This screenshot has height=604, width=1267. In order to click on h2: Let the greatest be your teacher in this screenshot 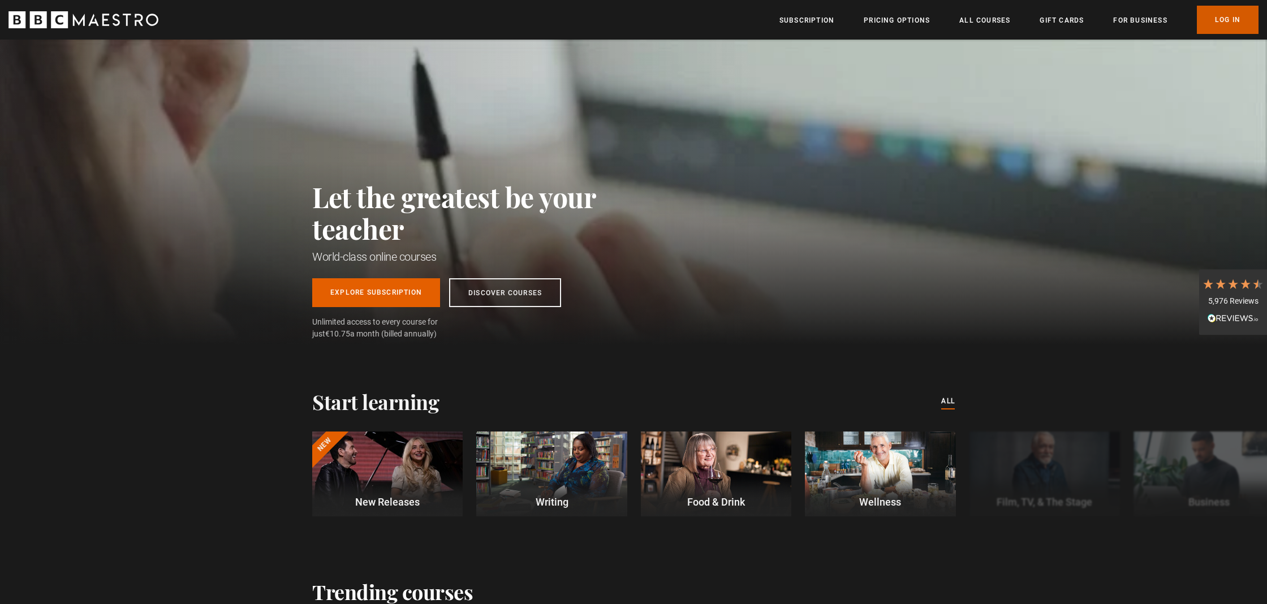, I will do `click(479, 213)`.